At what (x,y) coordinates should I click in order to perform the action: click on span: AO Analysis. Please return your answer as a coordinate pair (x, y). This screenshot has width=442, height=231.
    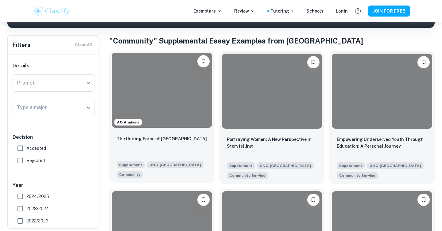
    Looking at the image, I should click on (128, 122).